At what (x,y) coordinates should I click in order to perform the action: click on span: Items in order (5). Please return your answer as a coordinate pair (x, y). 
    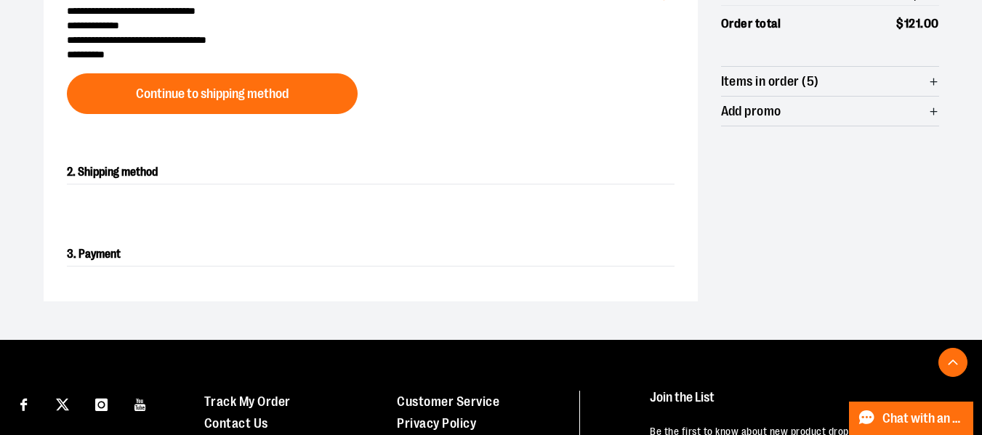
    Looking at the image, I should click on (770, 81).